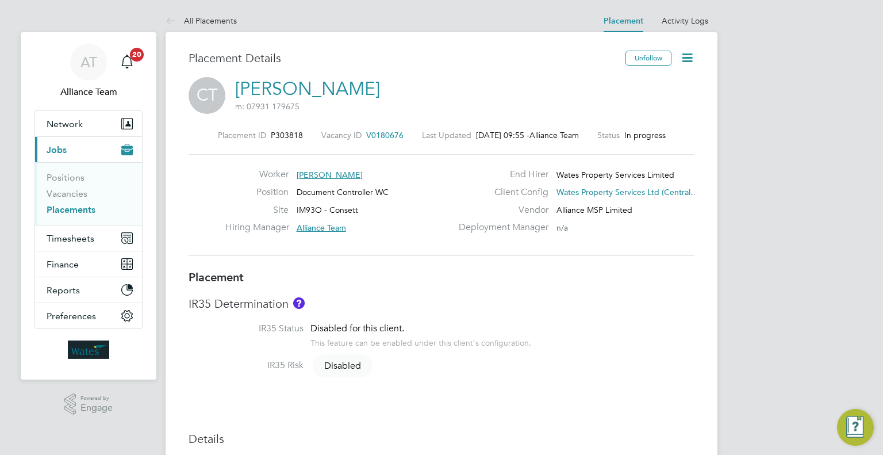 Image resolution: width=883 pixels, height=455 pixels. What do you see at coordinates (594, 210) in the screenshot?
I see `span: Alliance MSP Limited` at bounding box center [594, 210].